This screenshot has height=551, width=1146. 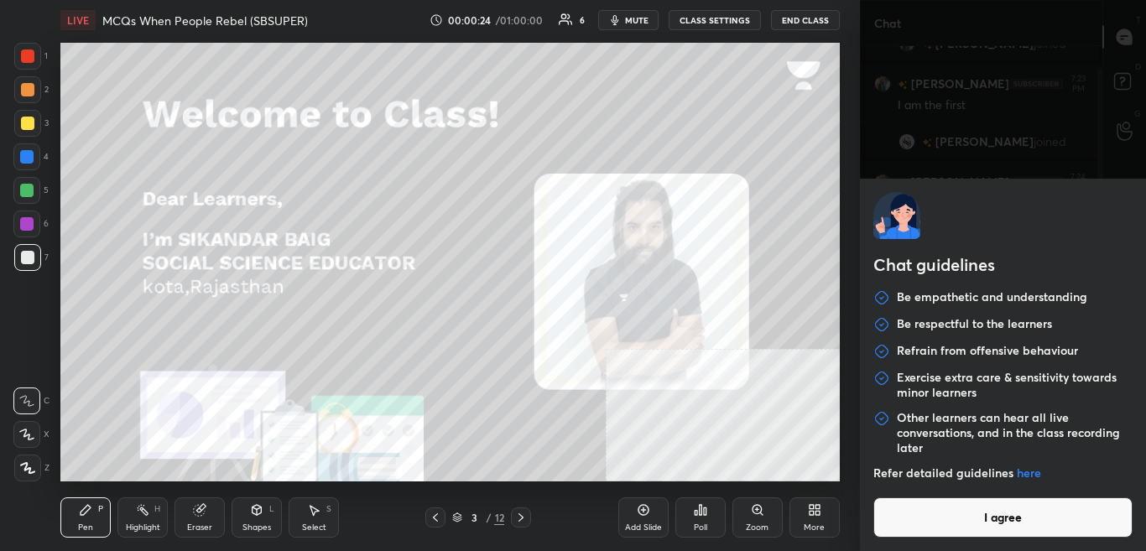 I want to click on div: Highlight, so click(x=143, y=528).